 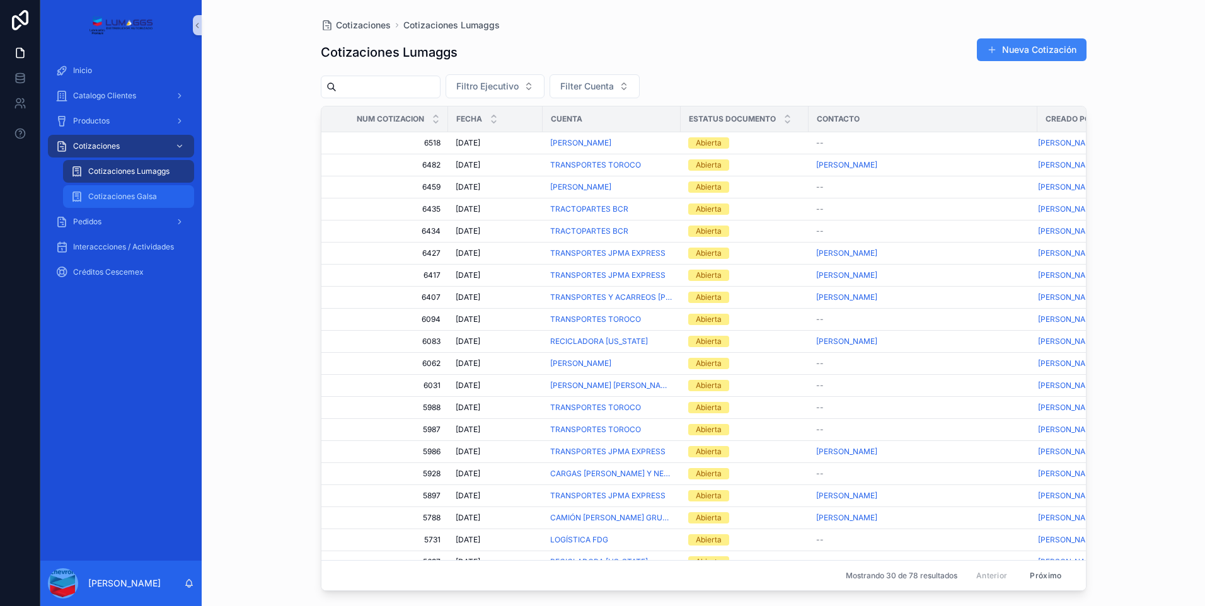 I want to click on a: Catalogo Clientes, so click(x=121, y=96).